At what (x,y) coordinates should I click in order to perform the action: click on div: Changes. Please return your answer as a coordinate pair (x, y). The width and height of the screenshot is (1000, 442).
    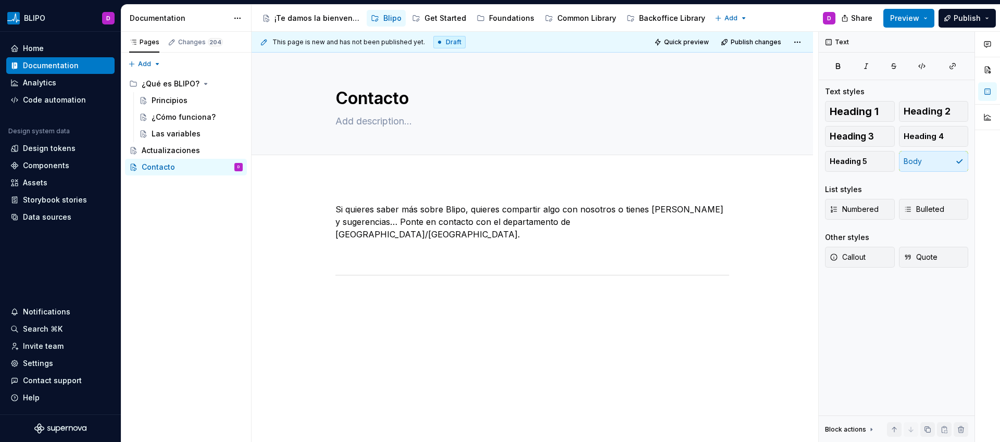
    Looking at the image, I should click on (201, 42).